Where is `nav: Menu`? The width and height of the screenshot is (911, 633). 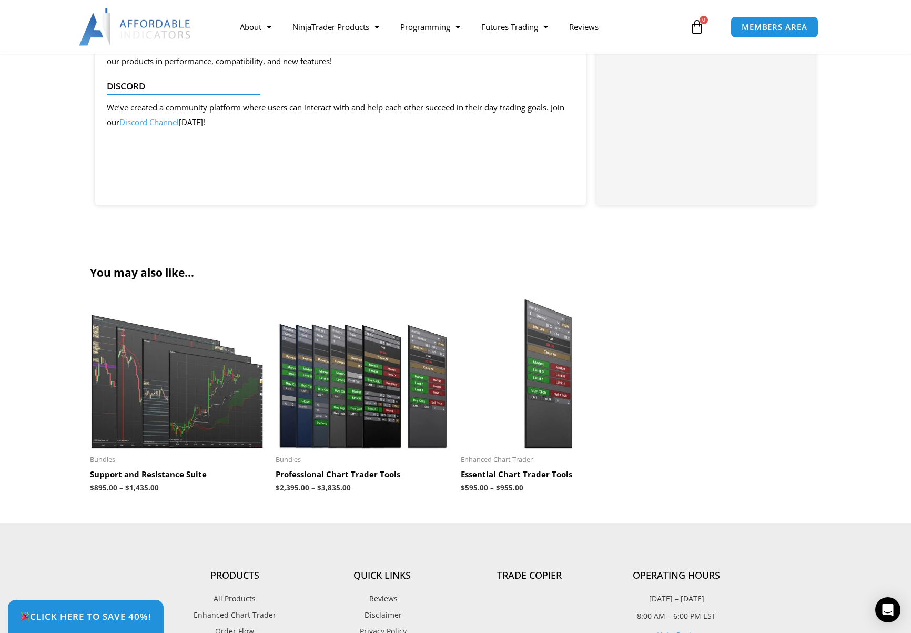 nav: Menu is located at coordinates (458, 27).